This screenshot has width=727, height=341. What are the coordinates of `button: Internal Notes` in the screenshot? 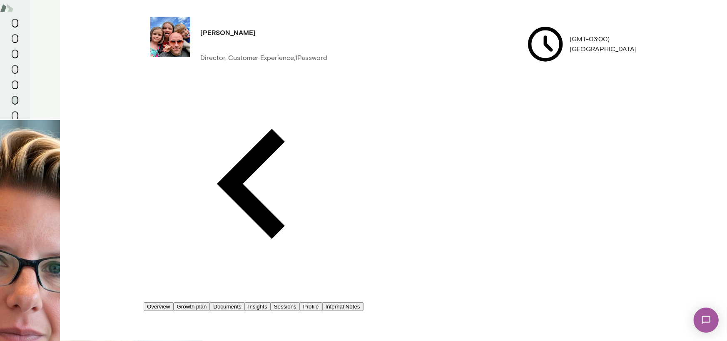 It's located at (343, 306).